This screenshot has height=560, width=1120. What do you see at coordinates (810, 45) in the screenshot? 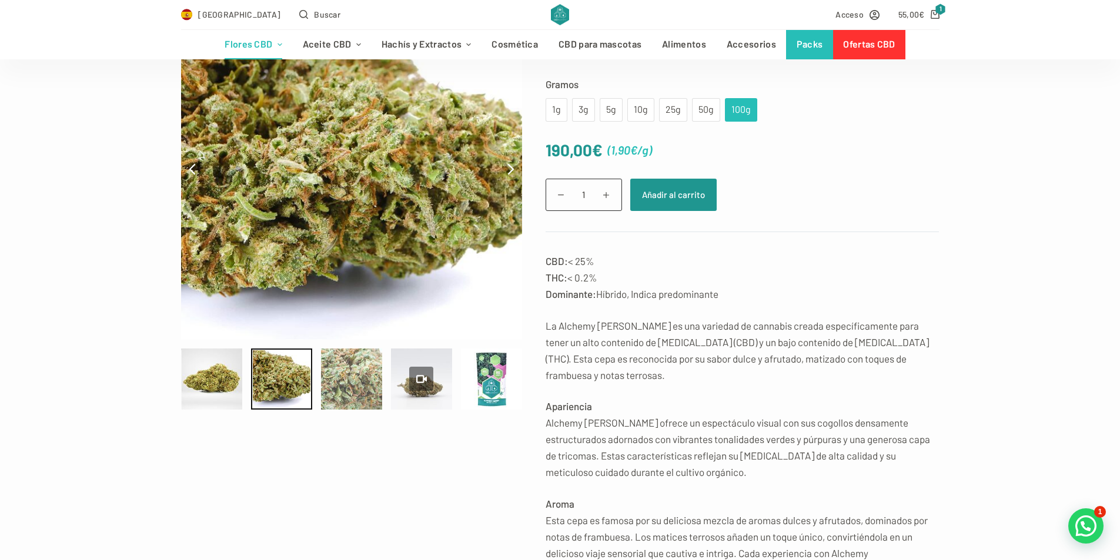
I see `a: Packs` at bounding box center [810, 45].